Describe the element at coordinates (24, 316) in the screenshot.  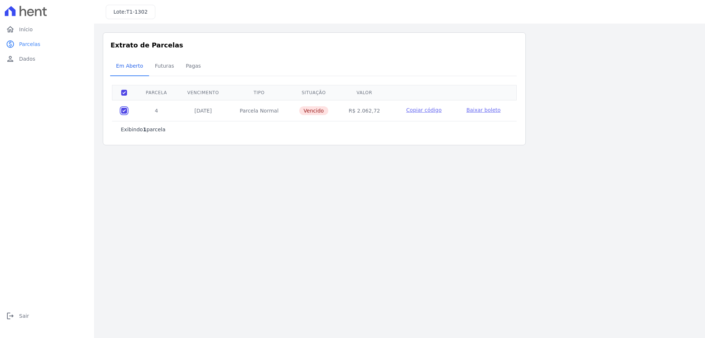
I see `span: Sair` at that location.